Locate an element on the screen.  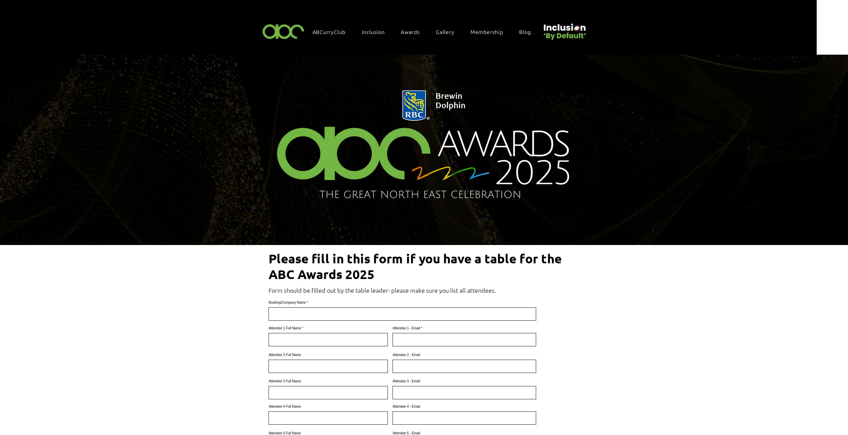
a: Membership is located at coordinates (490, 32).